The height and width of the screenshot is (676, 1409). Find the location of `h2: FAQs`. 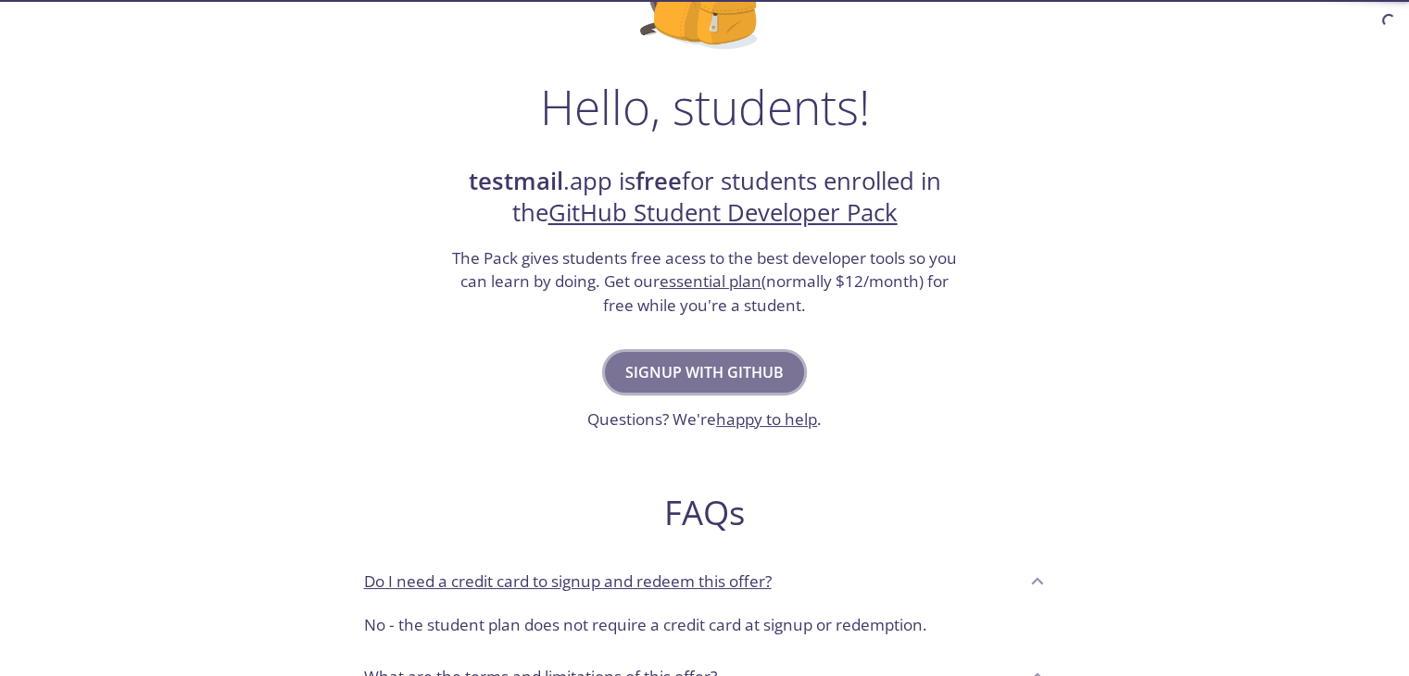

h2: FAQs is located at coordinates (705, 512).